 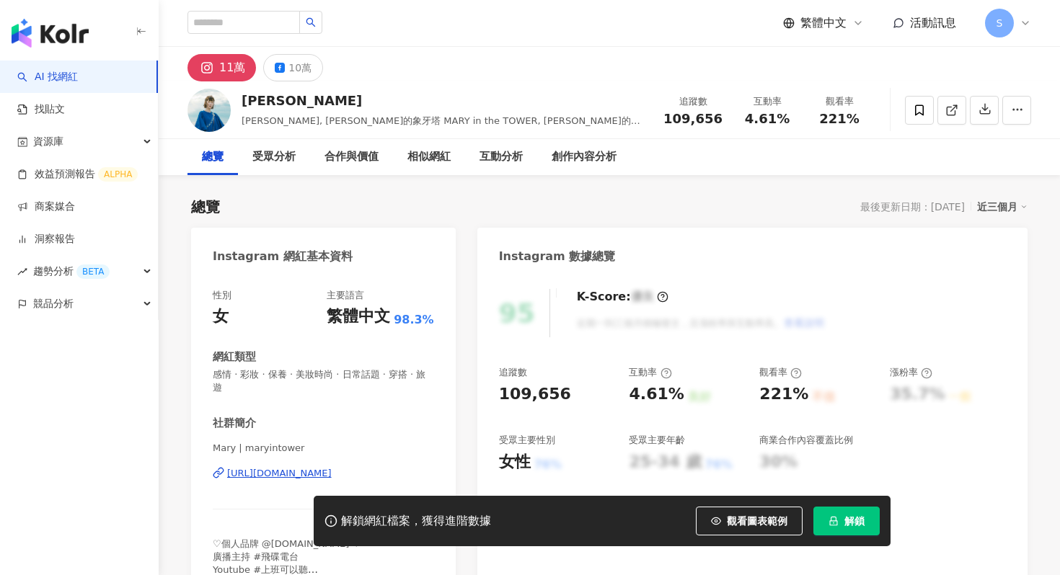 What do you see at coordinates (234, 357) in the screenshot?
I see `div: 網紅類型` at bounding box center [234, 357].